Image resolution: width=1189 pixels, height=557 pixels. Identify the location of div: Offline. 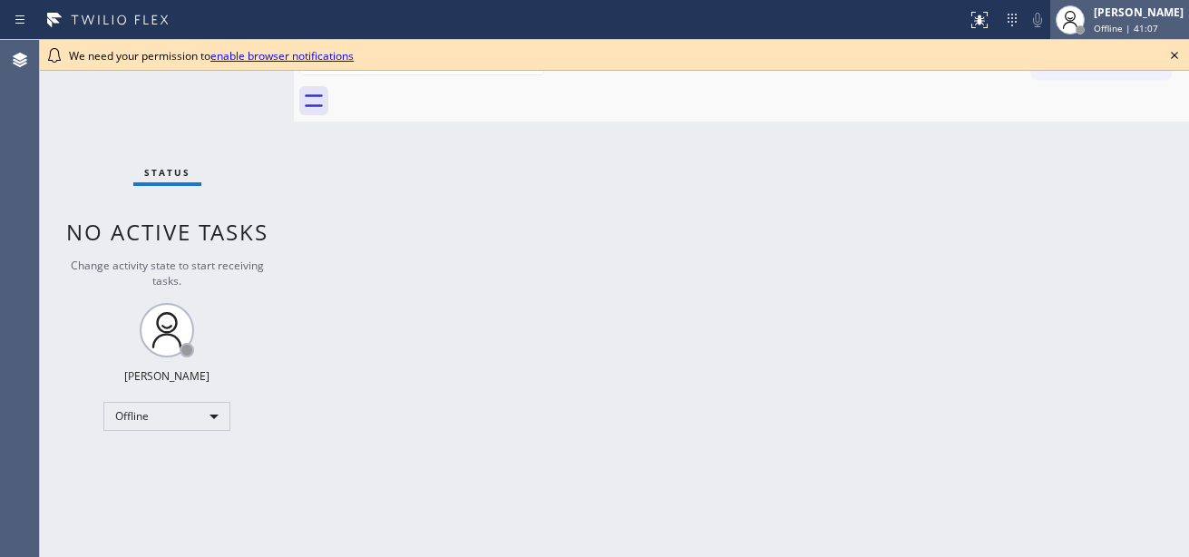
(167, 416).